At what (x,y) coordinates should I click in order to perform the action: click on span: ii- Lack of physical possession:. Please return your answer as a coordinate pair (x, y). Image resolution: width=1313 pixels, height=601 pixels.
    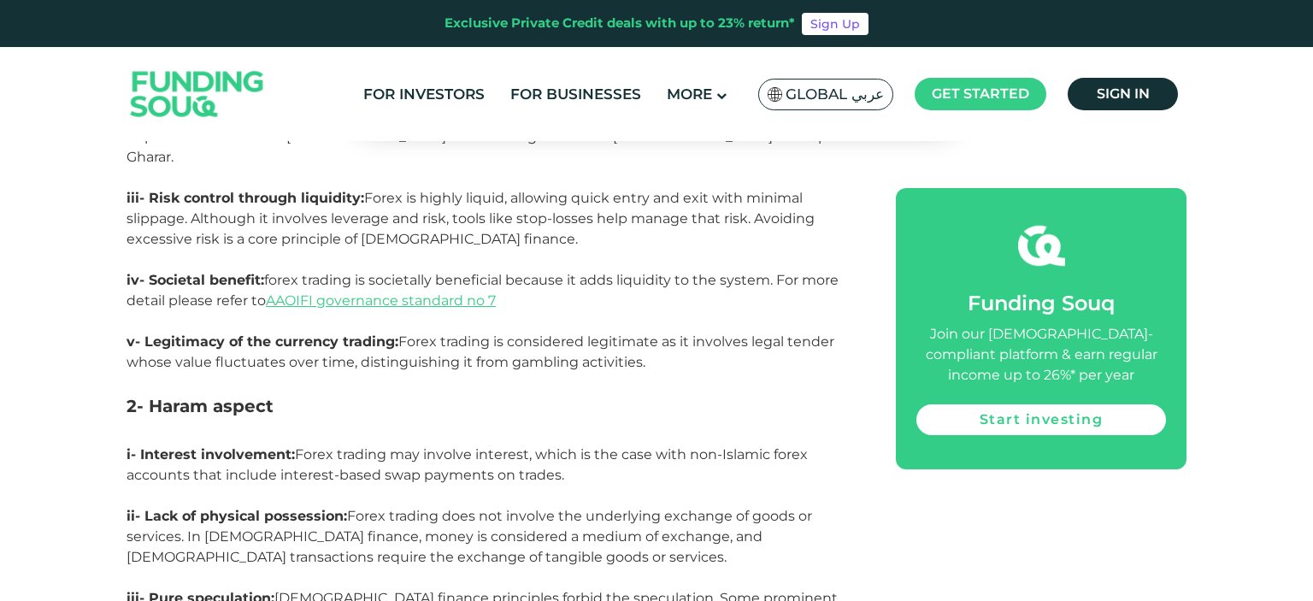
    Looking at the image, I should click on (237, 515).